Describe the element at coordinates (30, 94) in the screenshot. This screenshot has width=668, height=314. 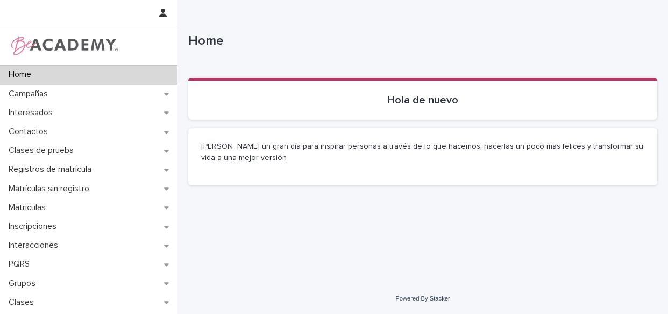
I see `p: Campañas` at that location.